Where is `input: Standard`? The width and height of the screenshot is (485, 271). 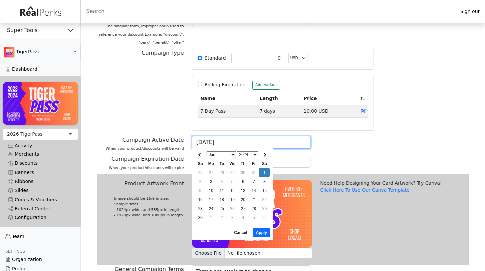 input: Standard is located at coordinates (260, 58).